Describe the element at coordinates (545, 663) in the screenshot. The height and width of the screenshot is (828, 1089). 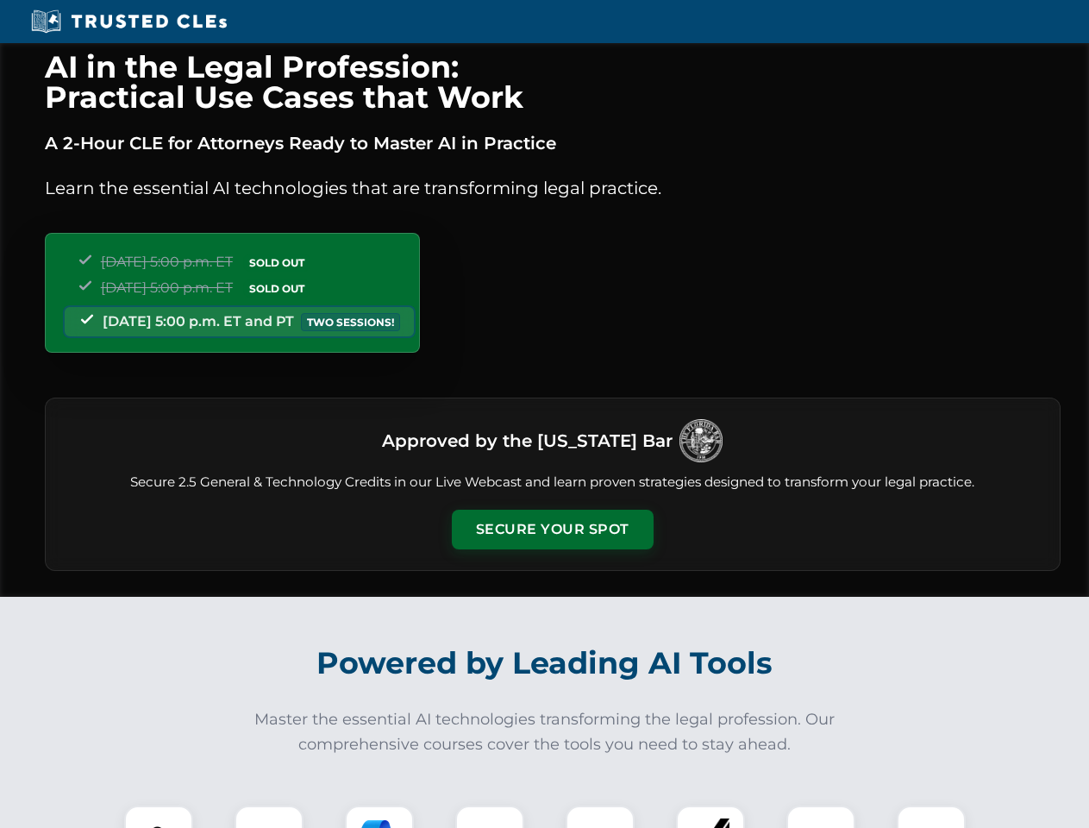
I see `h2: Powered by Leading AI Tools` at that location.